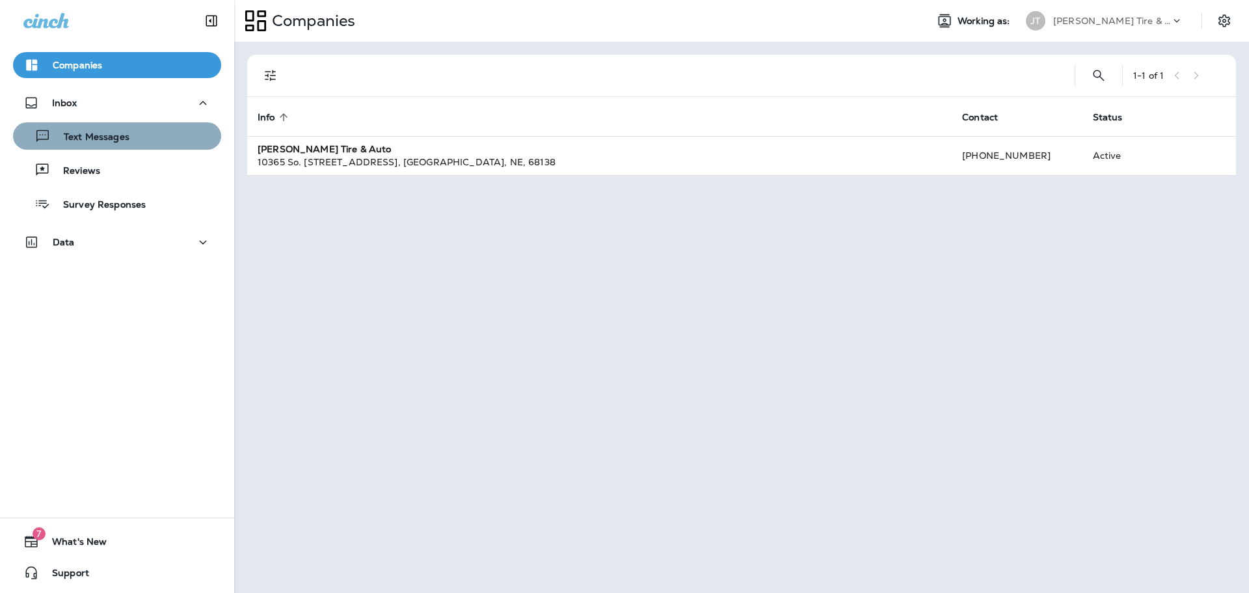 Image resolution: width=1249 pixels, height=593 pixels. What do you see at coordinates (117, 541) in the screenshot?
I see `button: 7What's New` at bounding box center [117, 541].